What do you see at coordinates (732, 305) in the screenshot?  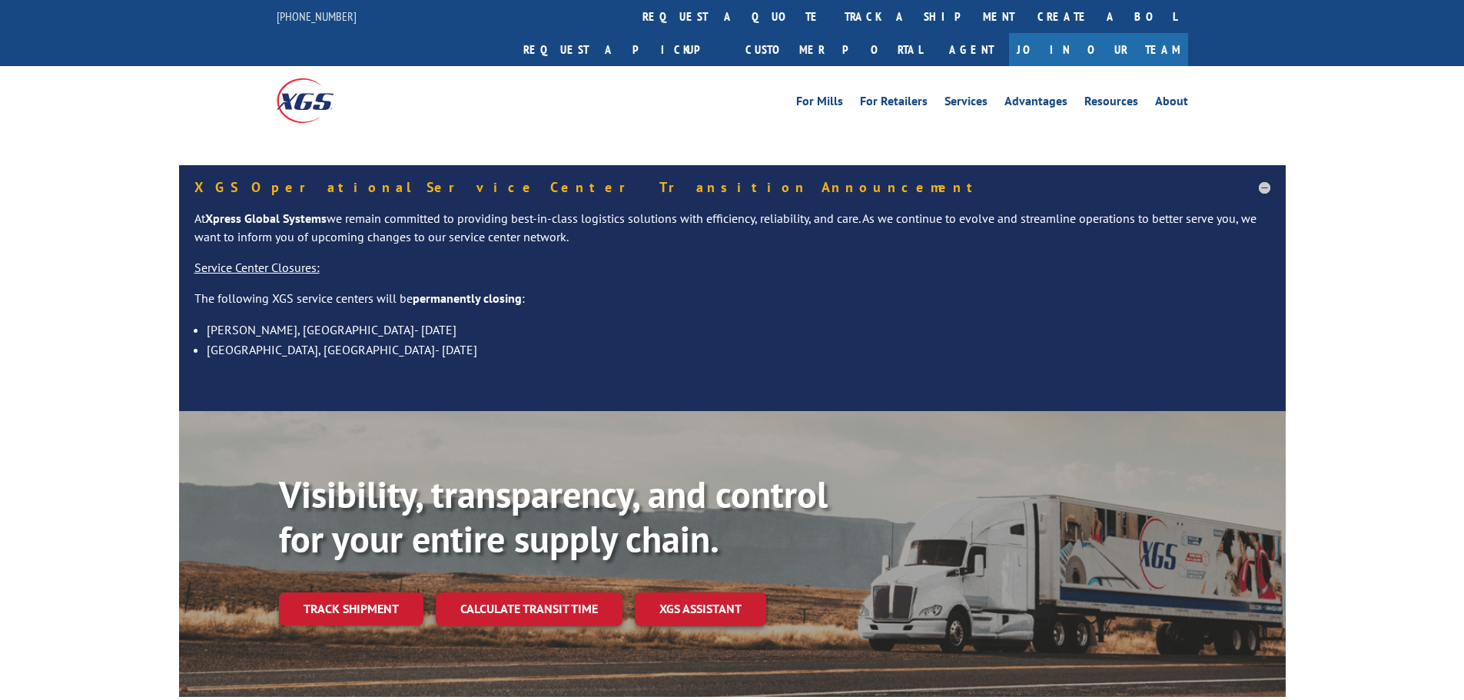 I see `p: The following XGS service centers will be :` at bounding box center [732, 305].